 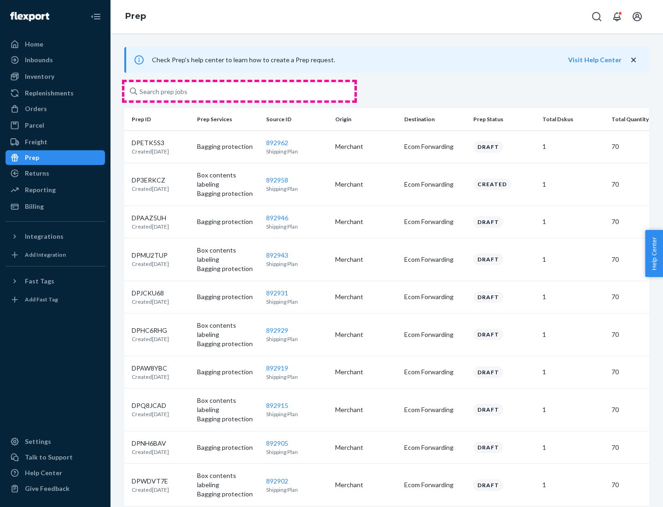 What do you see at coordinates (55, 142) in the screenshot?
I see `a: Freight` at bounding box center [55, 142].